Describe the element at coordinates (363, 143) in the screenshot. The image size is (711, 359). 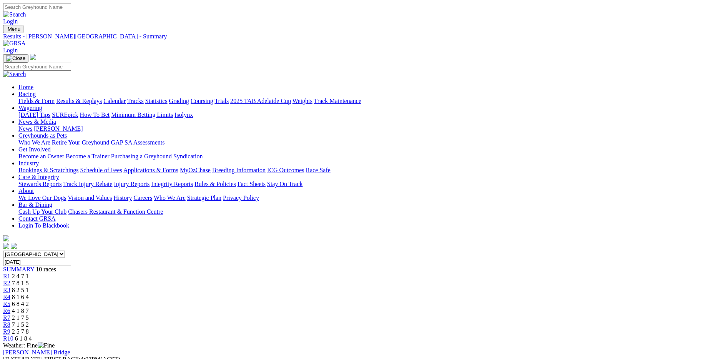
I see `div: Greyhounds as Pets` at that location.